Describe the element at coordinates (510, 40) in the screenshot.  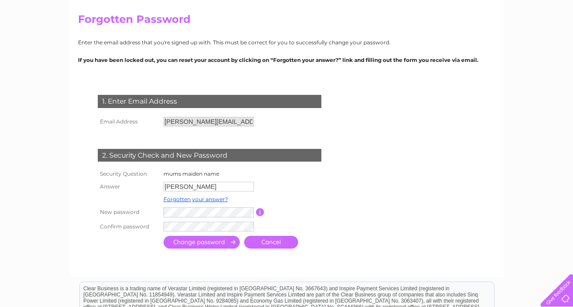
I see `a: Telecoms` at that location.